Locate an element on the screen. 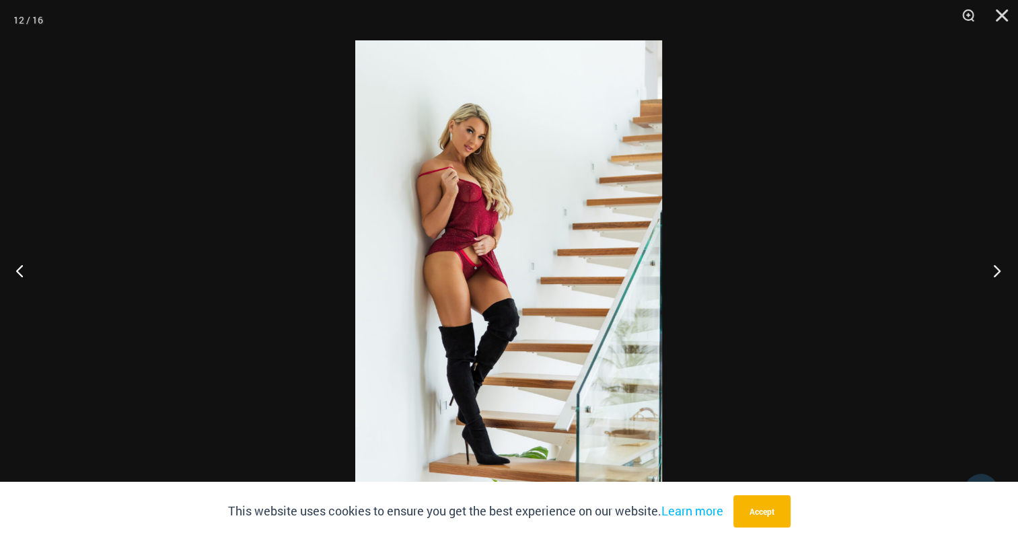 This screenshot has width=1018, height=541. a: Learn more is located at coordinates (692, 510).